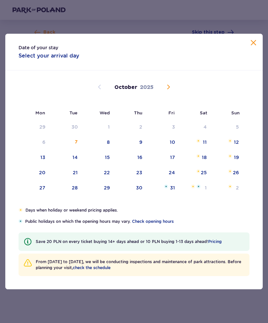 The image size is (268, 323). I want to click on td: Sunday, October 12, 2025, so click(227, 143).